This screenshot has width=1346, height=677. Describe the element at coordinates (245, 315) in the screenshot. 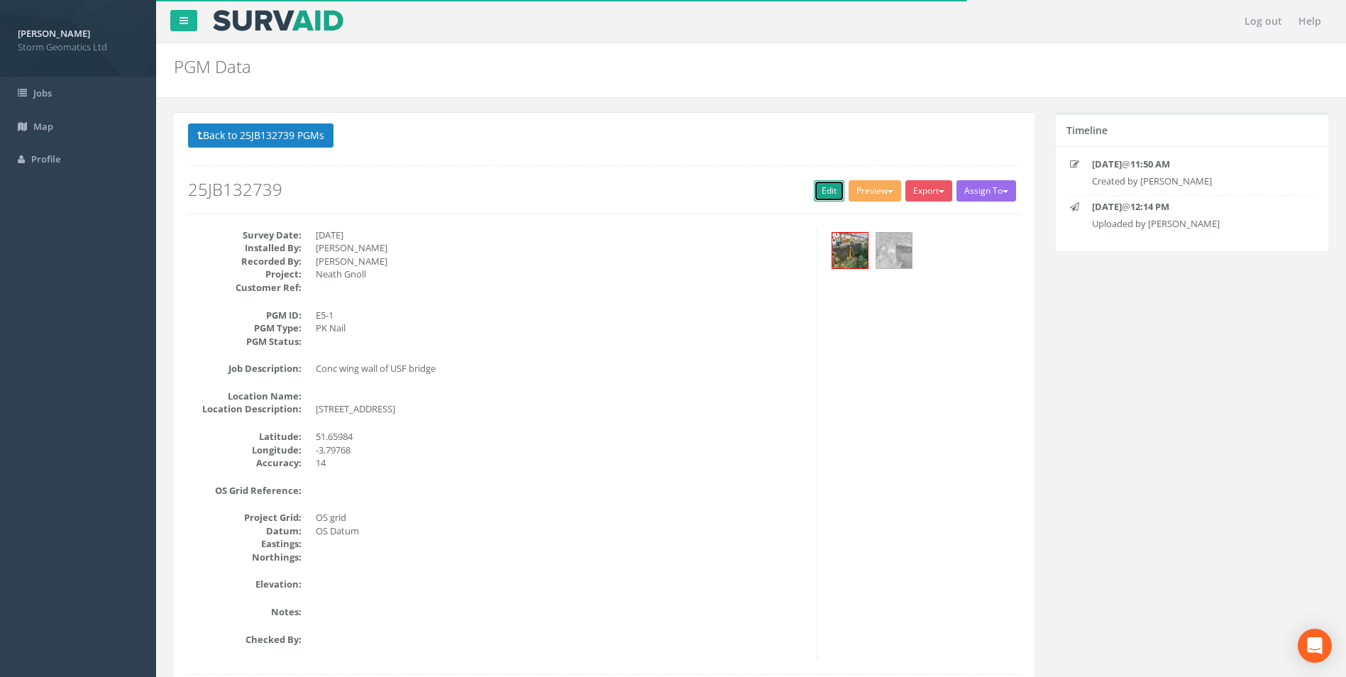

I see `dt: PGM ID:` at that location.